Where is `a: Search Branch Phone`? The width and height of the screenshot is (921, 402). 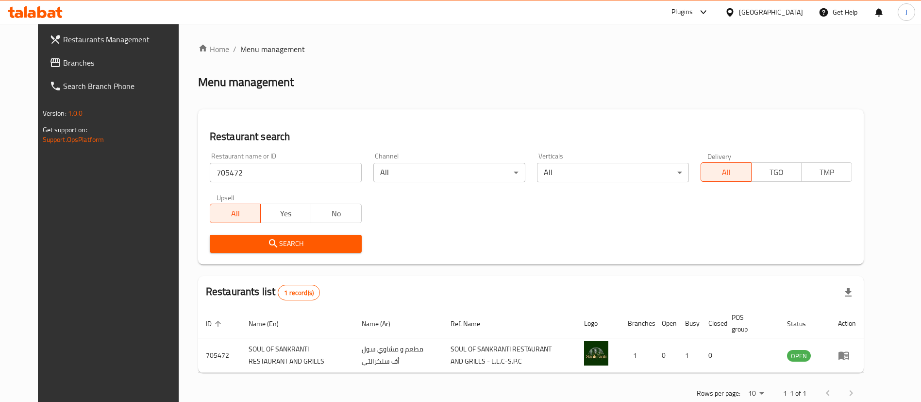 a: Search Branch Phone is located at coordinates (117, 86).